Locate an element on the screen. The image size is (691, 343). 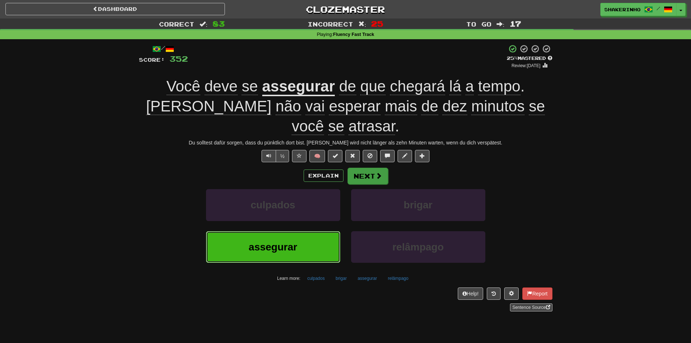
span: a is located at coordinates (469, 86).